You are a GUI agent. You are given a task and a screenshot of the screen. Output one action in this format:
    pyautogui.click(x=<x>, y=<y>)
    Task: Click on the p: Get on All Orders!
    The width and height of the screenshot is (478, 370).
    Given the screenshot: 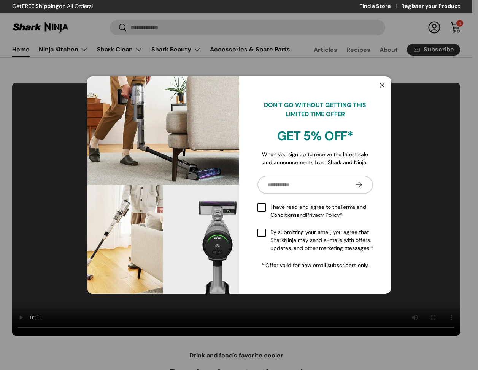 What is the action you would take?
    pyautogui.click(x=53, y=6)
    